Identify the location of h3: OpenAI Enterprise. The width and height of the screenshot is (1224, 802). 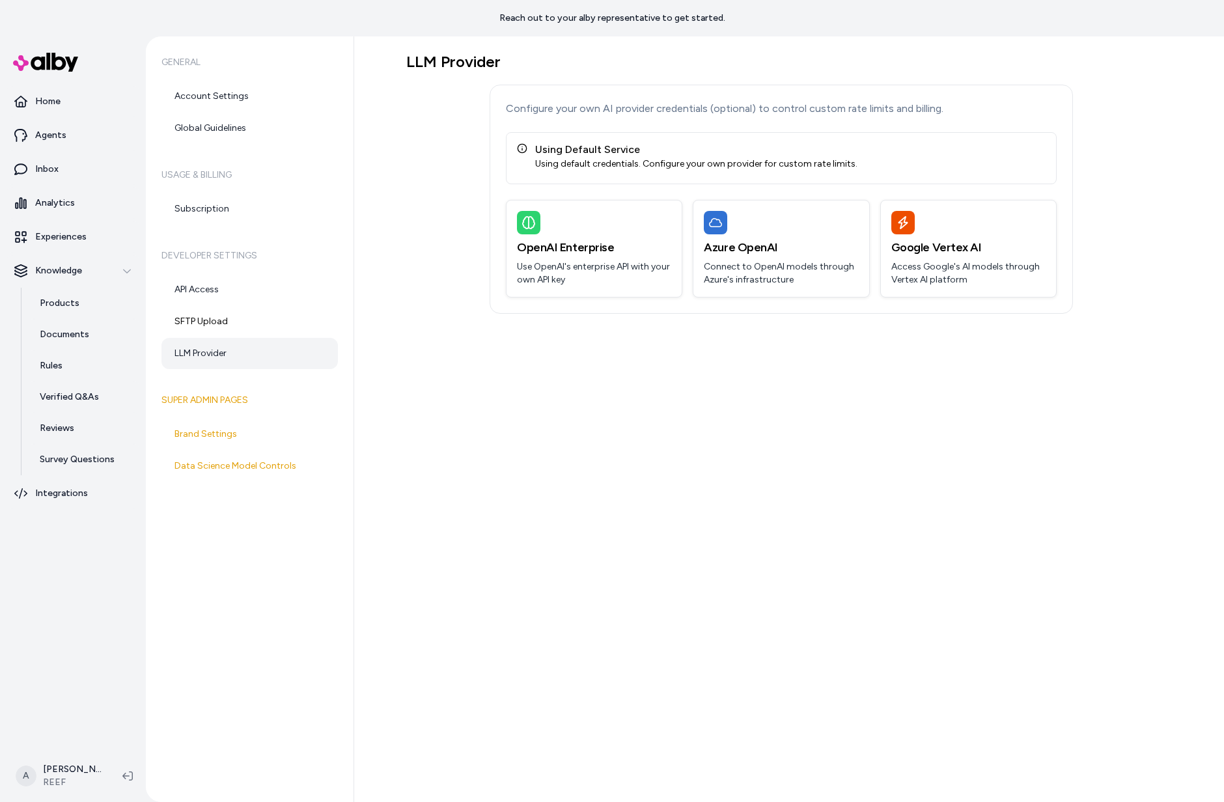
(594, 247).